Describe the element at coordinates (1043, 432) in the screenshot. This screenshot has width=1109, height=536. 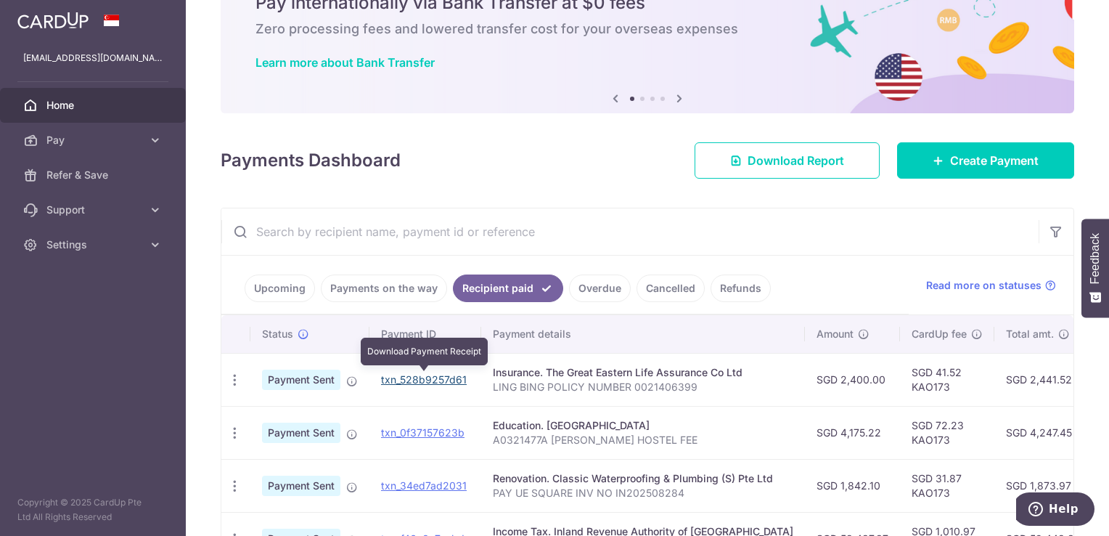
I see `td: SGD 4,247.45` at that location.